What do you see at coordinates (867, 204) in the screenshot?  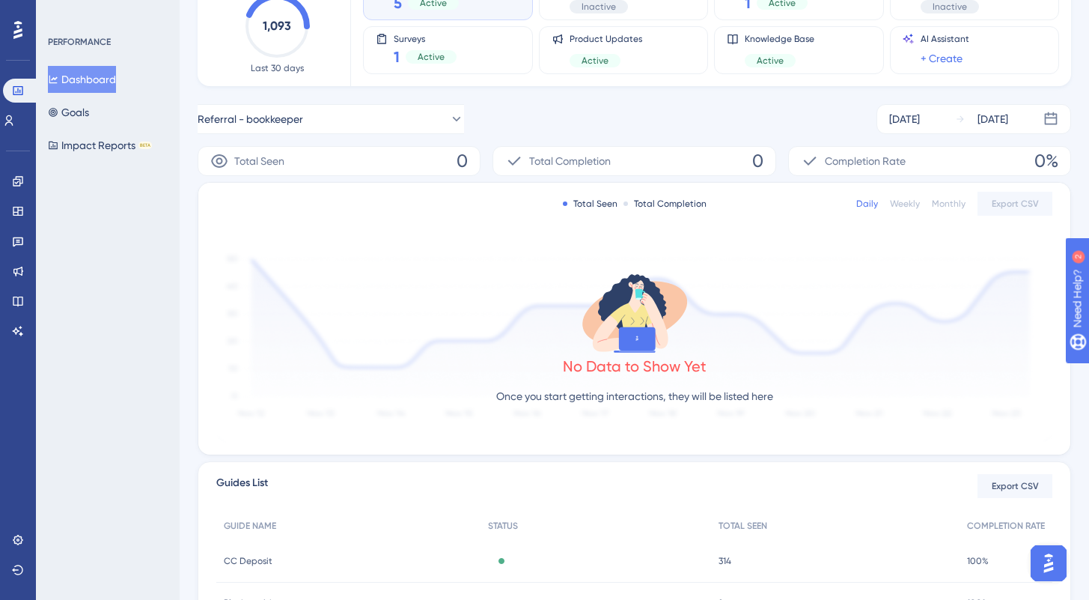 I see `div: Daily` at bounding box center [867, 204].